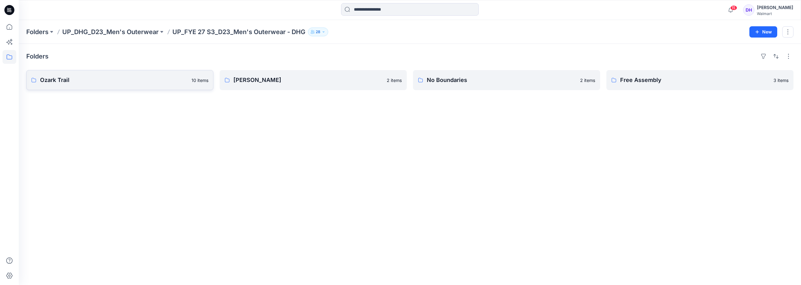 The height and width of the screenshot is (285, 801). What do you see at coordinates (318, 32) in the screenshot?
I see `p: 28` at bounding box center [318, 32].